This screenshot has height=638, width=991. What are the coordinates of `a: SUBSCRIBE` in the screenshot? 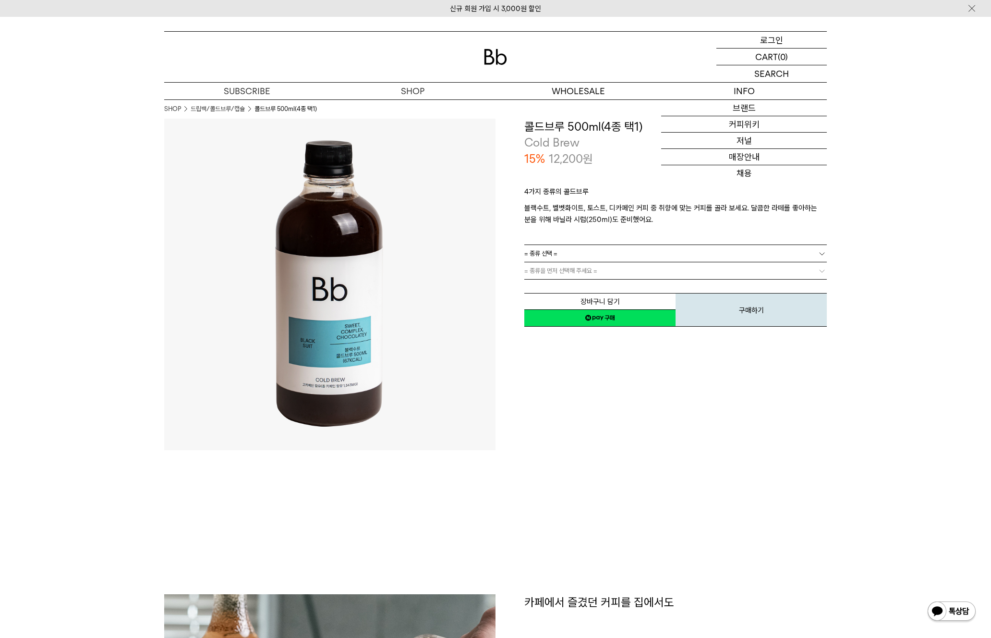 It's located at (247, 91).